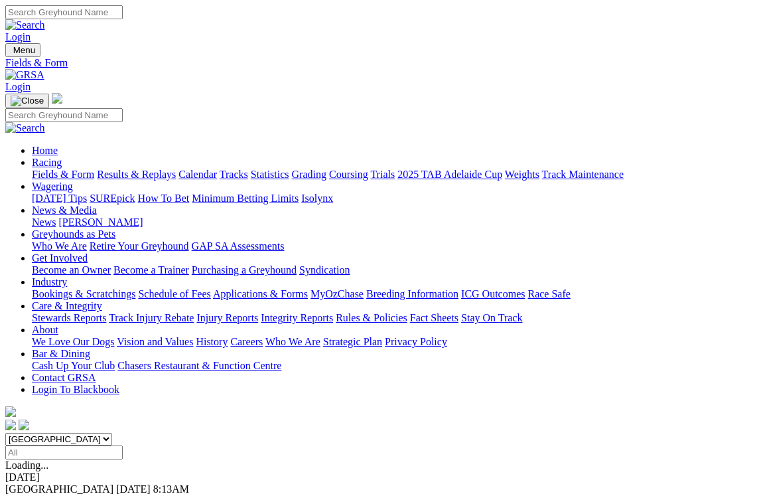 The image size is (757, 496). I want to click on a: Chasers Restaurant & Function Centre, so click(199, 365).